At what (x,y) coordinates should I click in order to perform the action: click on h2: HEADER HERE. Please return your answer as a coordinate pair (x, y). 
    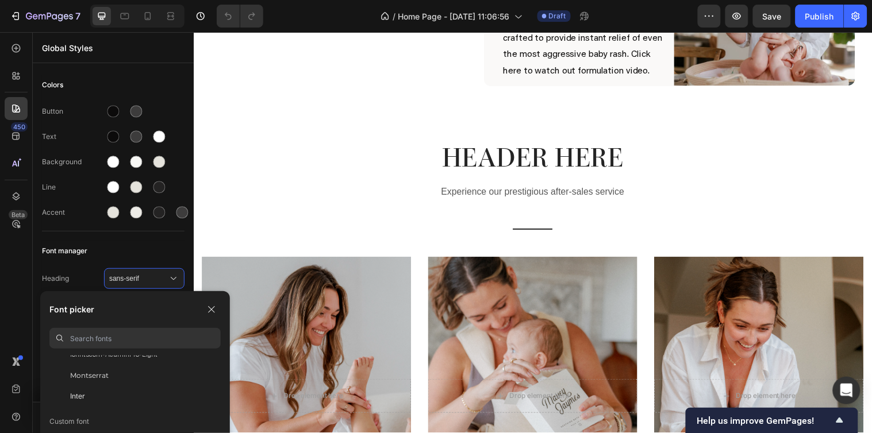
    Looking at the image, I should click on (345, 125).